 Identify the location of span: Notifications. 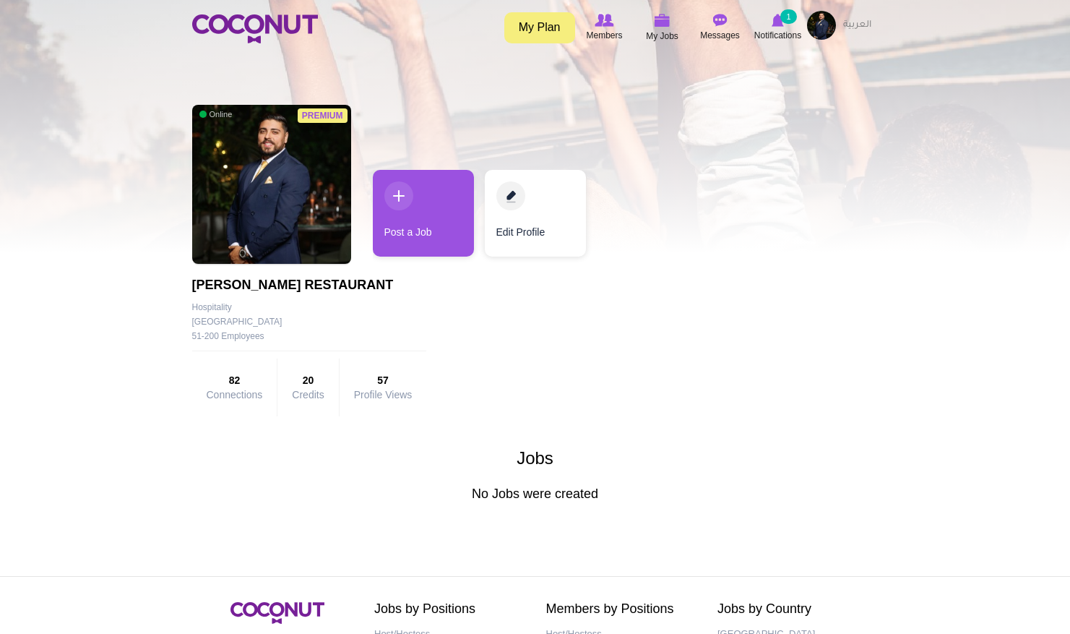
(777, 35).